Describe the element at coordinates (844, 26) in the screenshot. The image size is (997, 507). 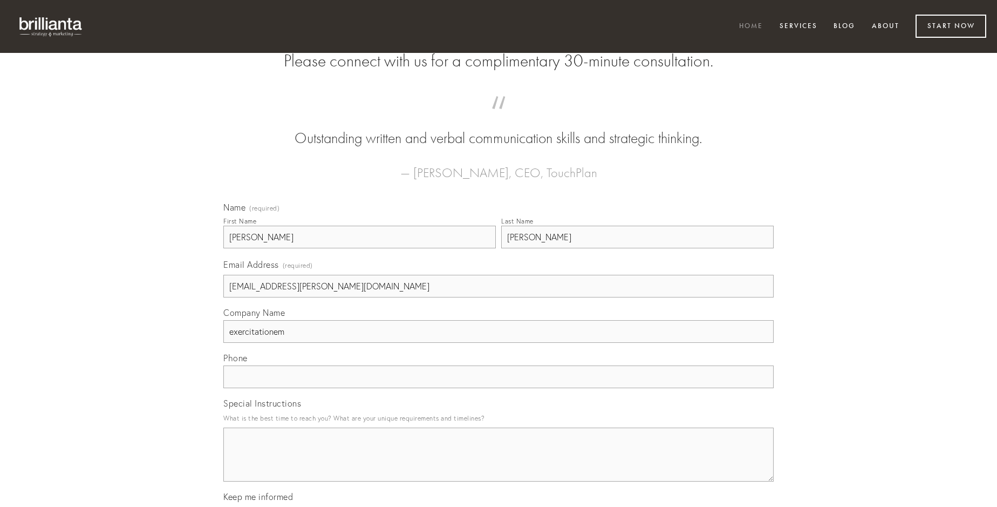
I see `a: Blog` at that location.